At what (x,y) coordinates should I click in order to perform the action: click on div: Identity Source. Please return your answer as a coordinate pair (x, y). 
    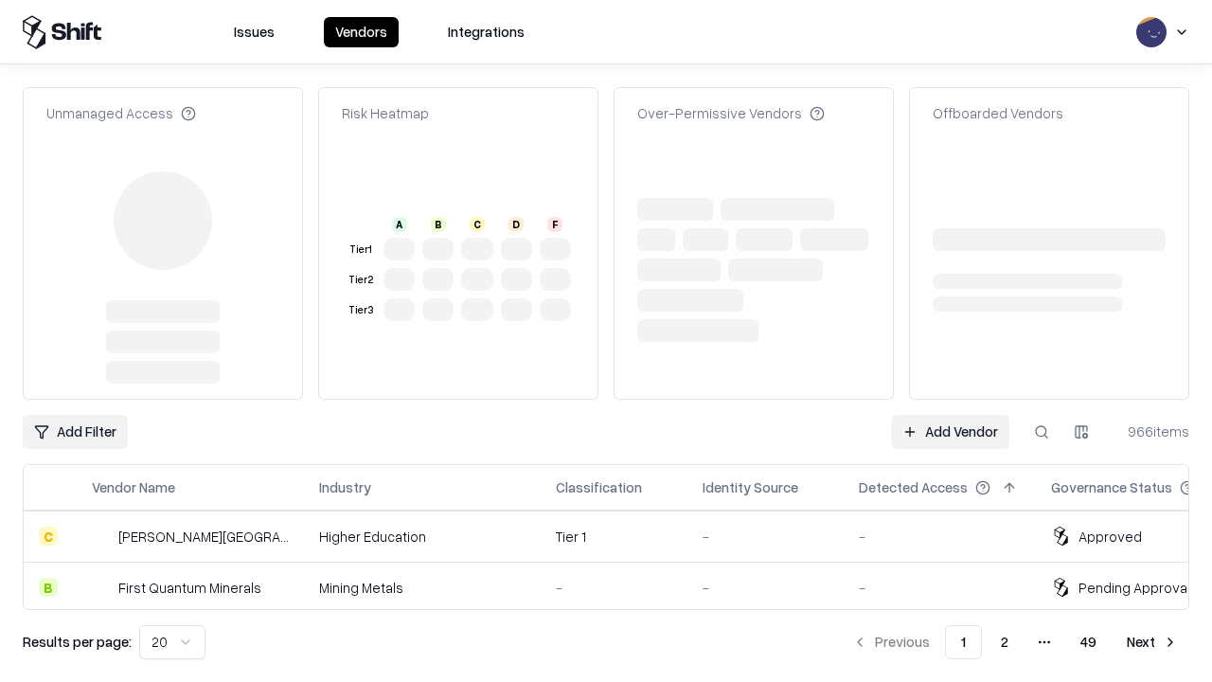
    Looking at the image, I should click on (750, 487).